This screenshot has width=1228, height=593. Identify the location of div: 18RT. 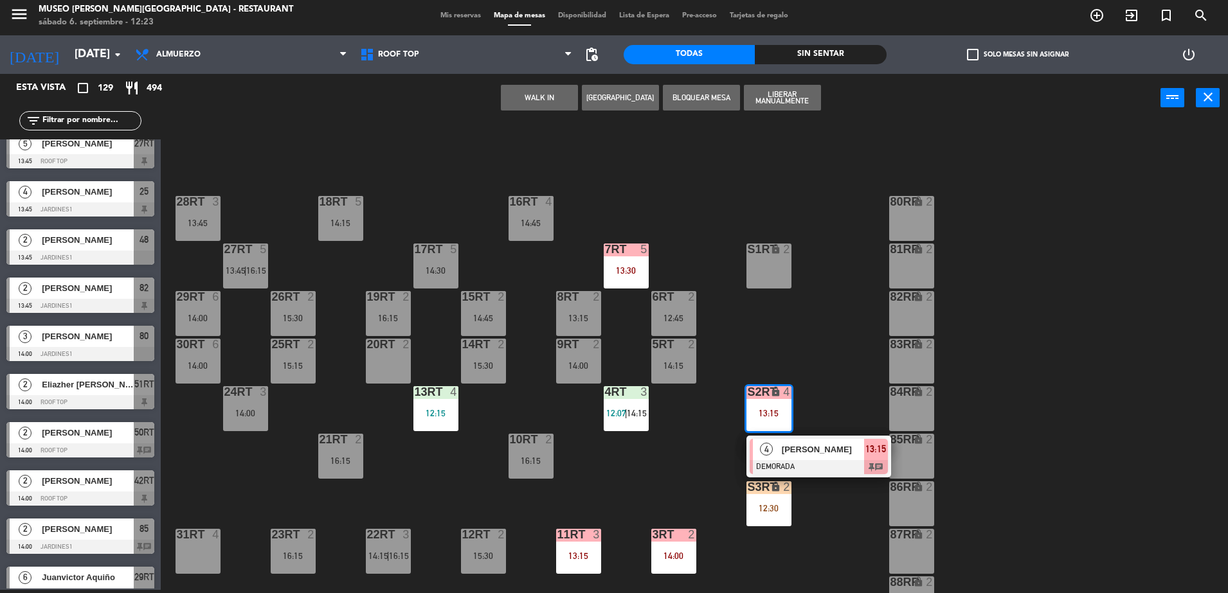
(319, 202).